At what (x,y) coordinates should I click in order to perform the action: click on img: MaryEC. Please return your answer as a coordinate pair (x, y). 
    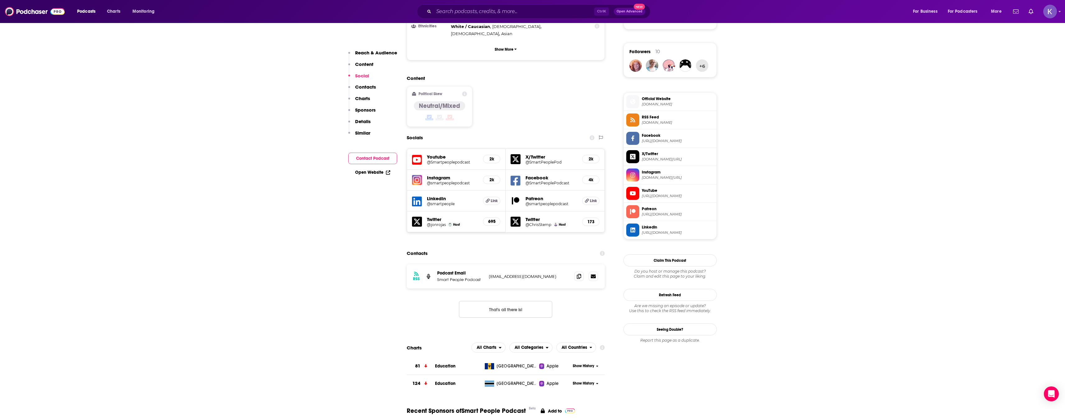
    Looking at the image, I should click on (636, 66).